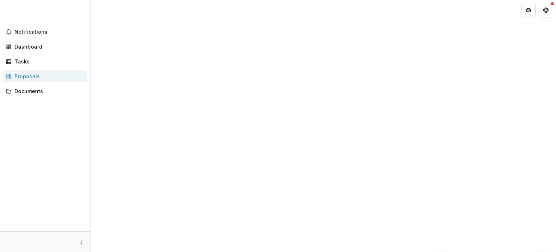  I want to click on a: Documents, so click(45, 91).